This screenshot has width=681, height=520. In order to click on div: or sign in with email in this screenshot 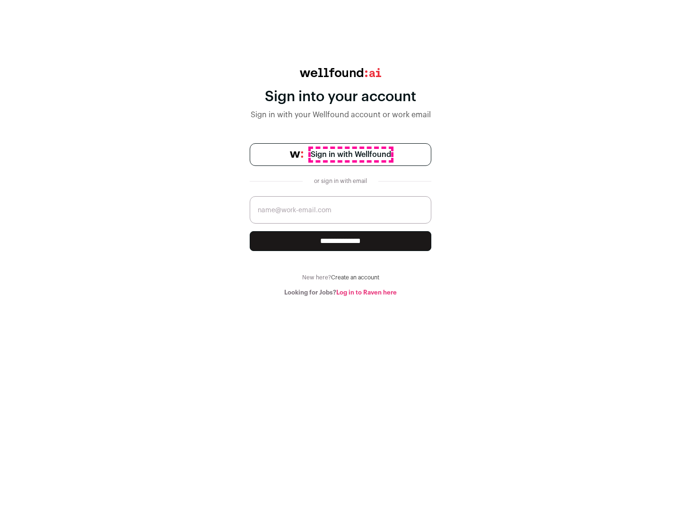, I will do `click(341, 181)`.